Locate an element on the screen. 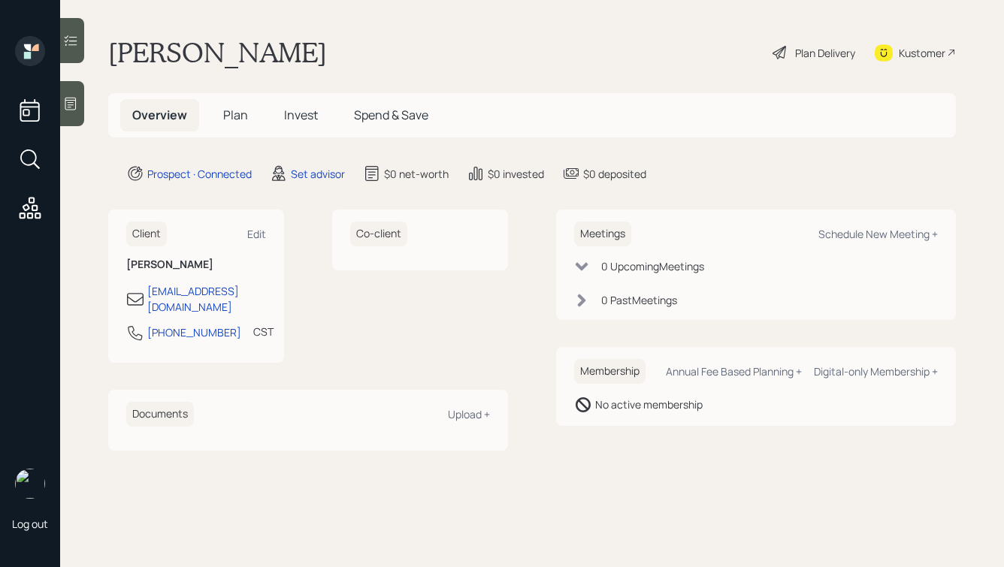  div: $0 net-worth is located at coordinates (416, 174).